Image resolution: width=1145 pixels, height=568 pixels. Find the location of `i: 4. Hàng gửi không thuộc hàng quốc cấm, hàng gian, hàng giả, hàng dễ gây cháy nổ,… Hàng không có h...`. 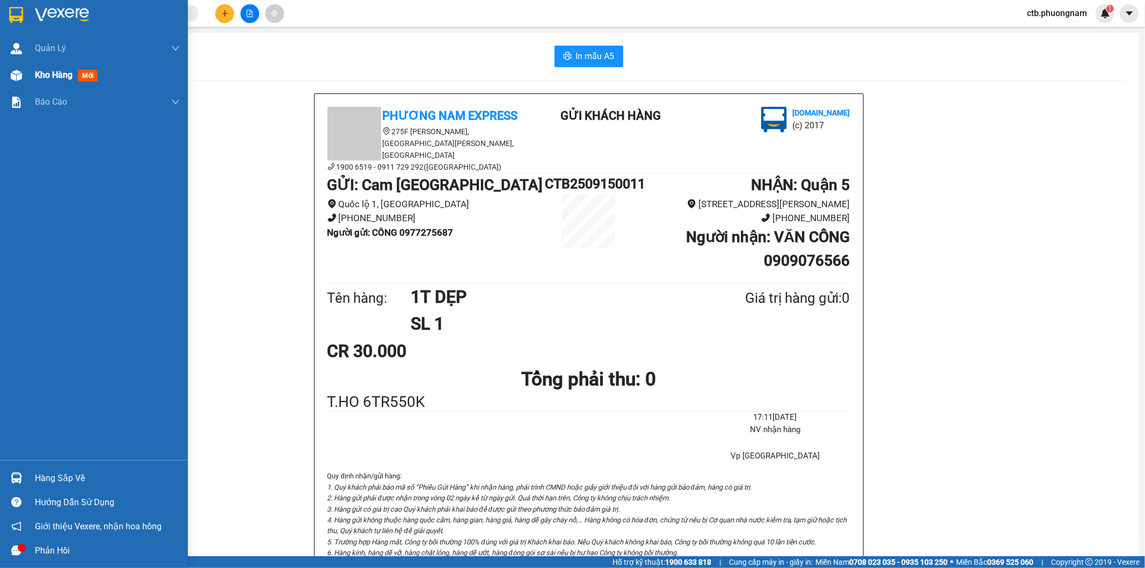

i: 4. Hàng gửi không thuộc hàng quốc cấm, hàng gian, hàng giả, hàng dễ gây cháy nổ,… Hàng không có h... is located at coordinates (587, 525).